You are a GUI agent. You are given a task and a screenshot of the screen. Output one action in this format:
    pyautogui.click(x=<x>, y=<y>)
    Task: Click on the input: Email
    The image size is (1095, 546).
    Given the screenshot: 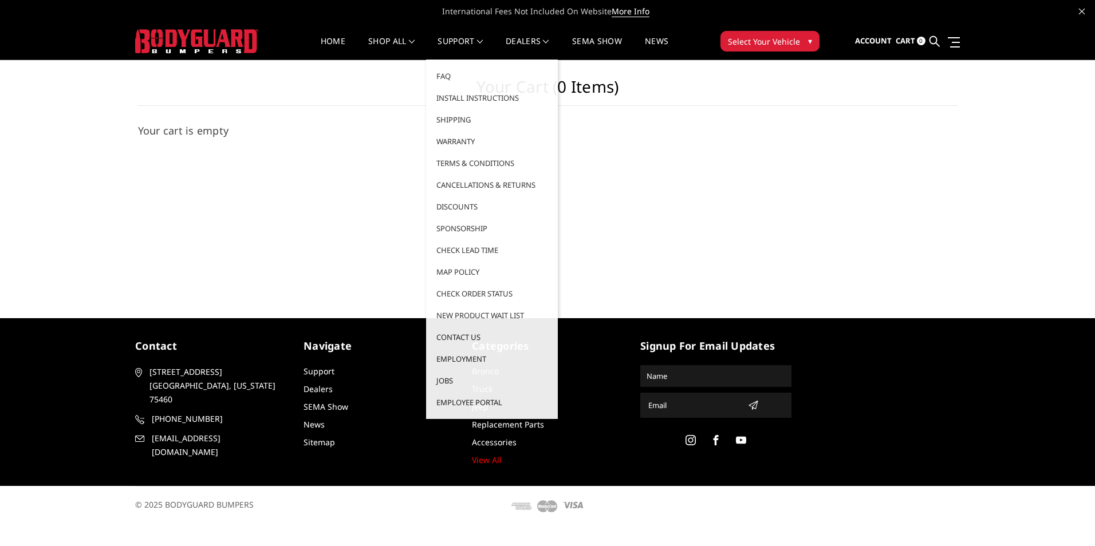 What is the action you would take?
    pyautogui.click(x=694, y=406)
    